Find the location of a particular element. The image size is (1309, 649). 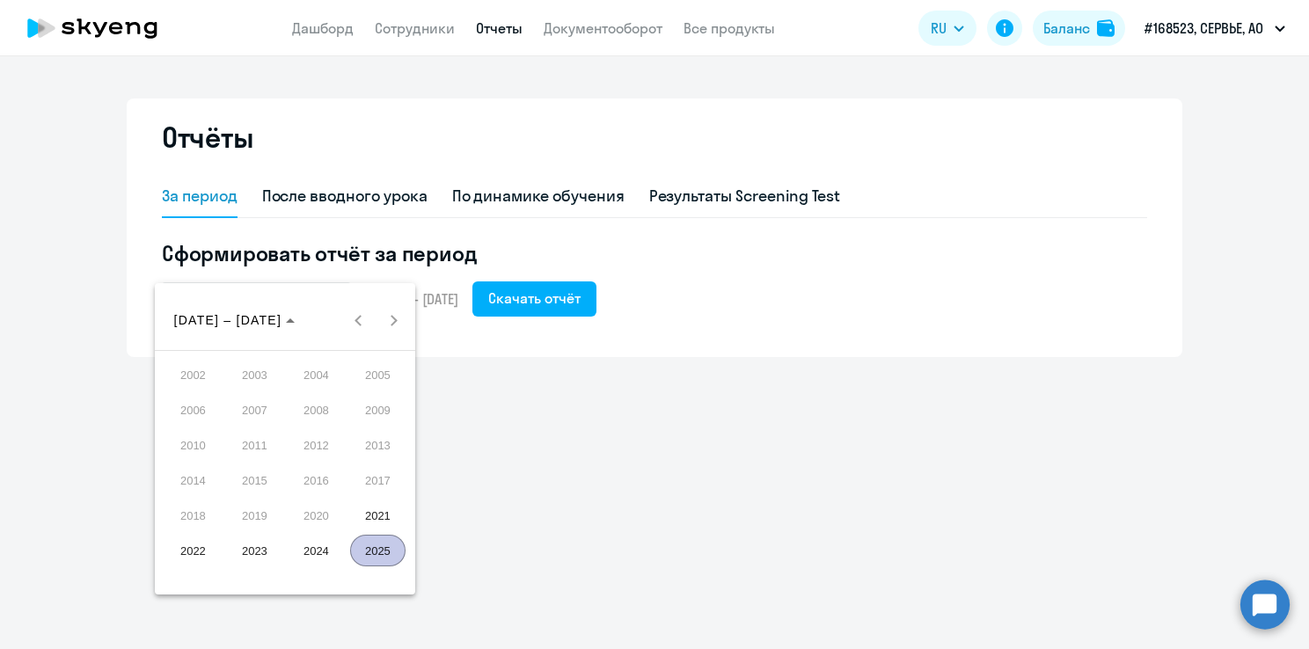

span: 2017 is located at coordinates (377, 480).